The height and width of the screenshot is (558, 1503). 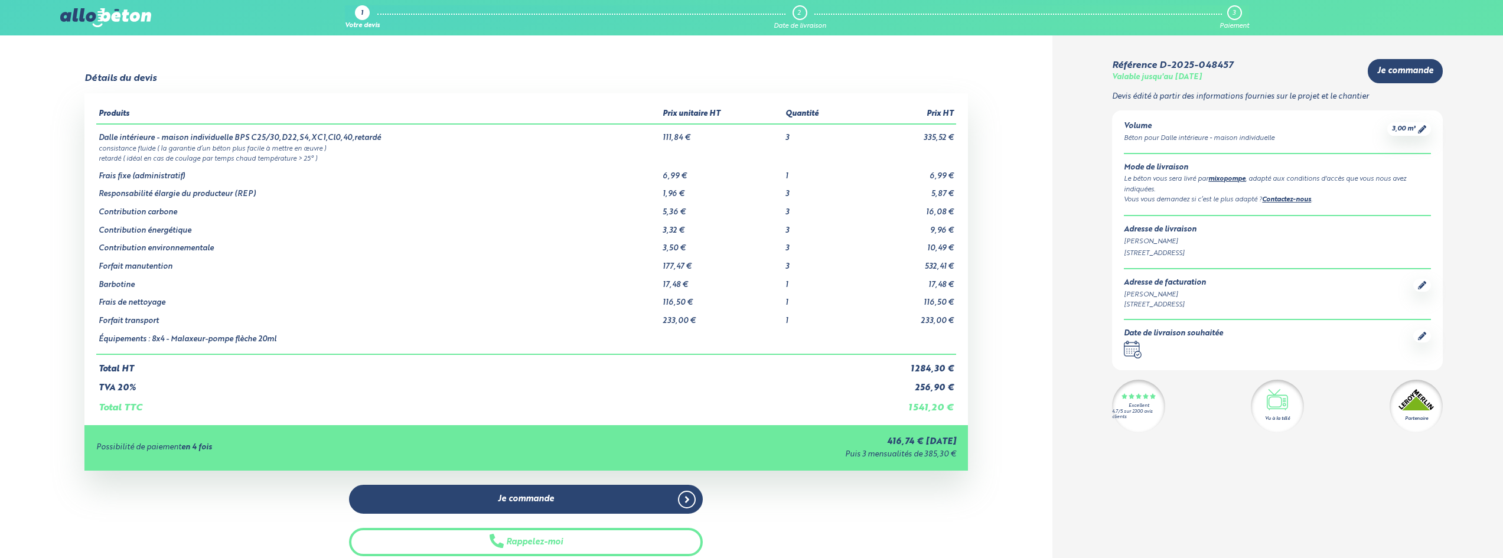 I want to click on div: Volume, so click(x=1199, y=126).